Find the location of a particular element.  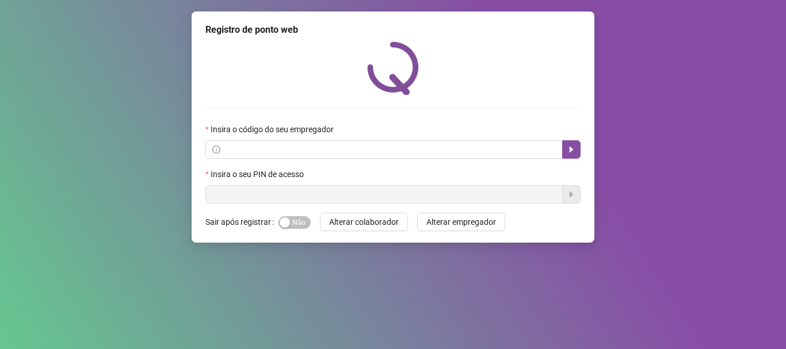

button: Alterar empregador is located at coordinates (461, 222).